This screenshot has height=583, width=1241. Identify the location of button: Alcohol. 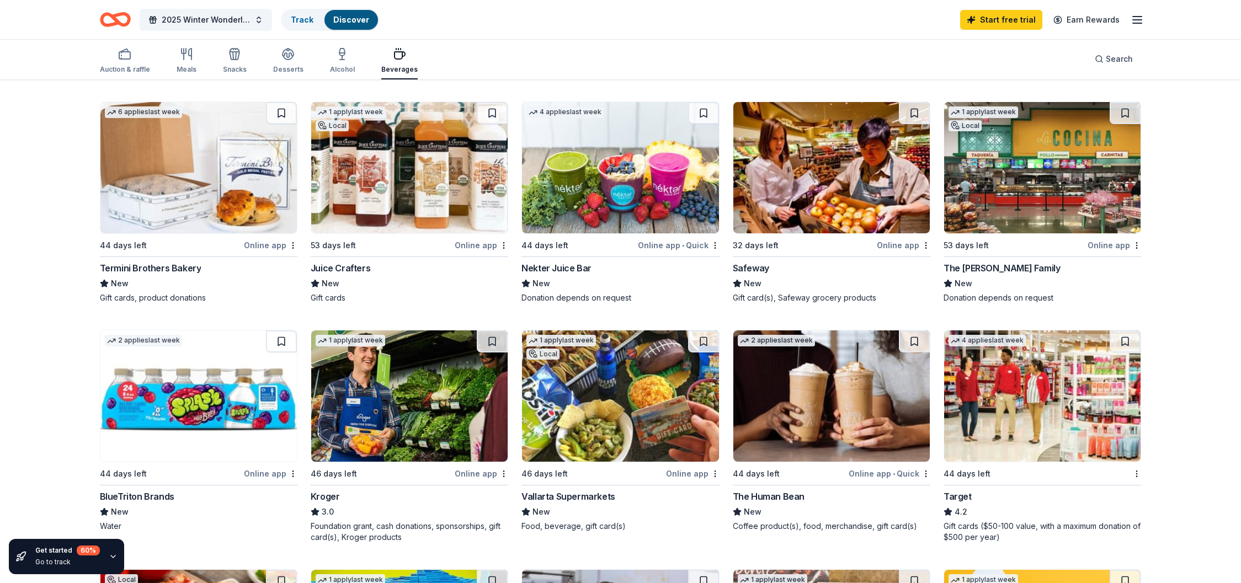
(342, 61).